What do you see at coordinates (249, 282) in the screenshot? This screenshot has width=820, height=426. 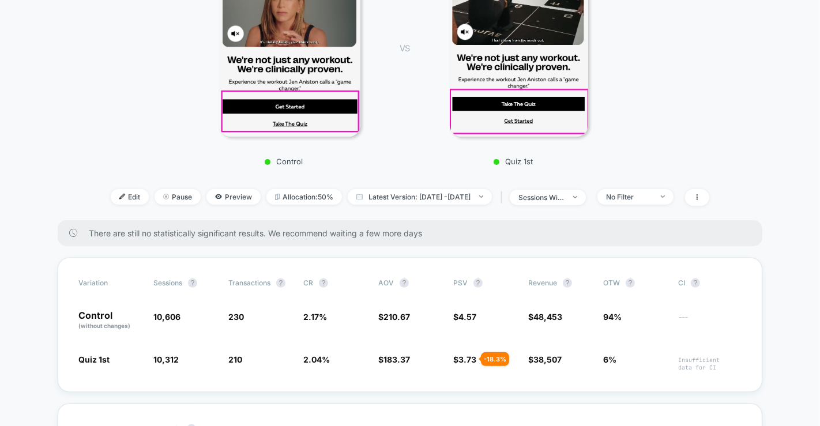 I see `span: Transactions` at bounding box center [249, 282].